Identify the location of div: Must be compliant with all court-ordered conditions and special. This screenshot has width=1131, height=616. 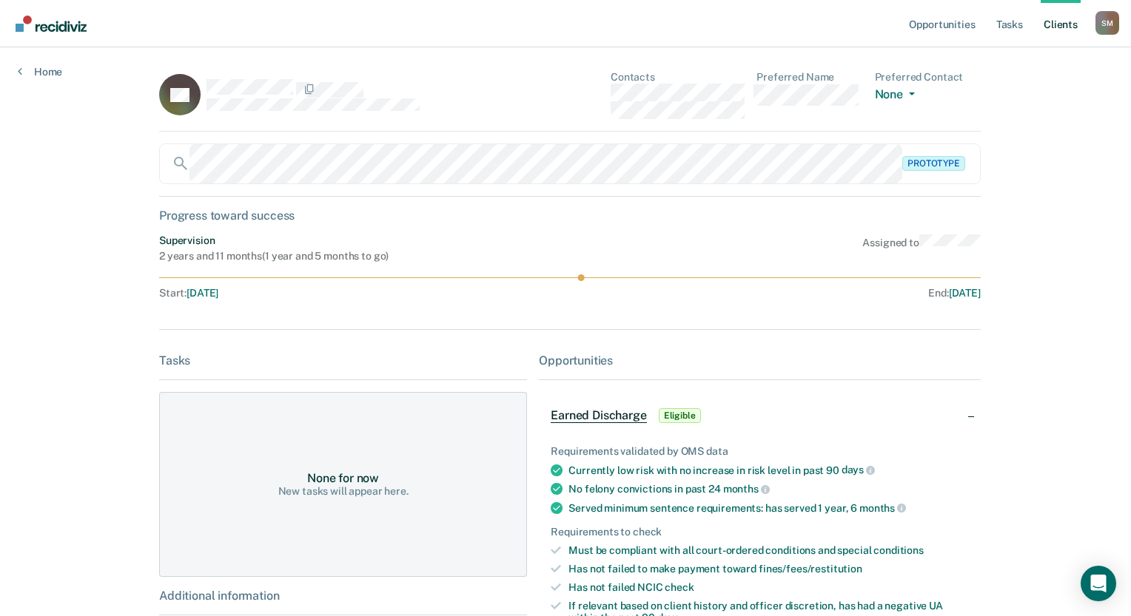
(768, 551).